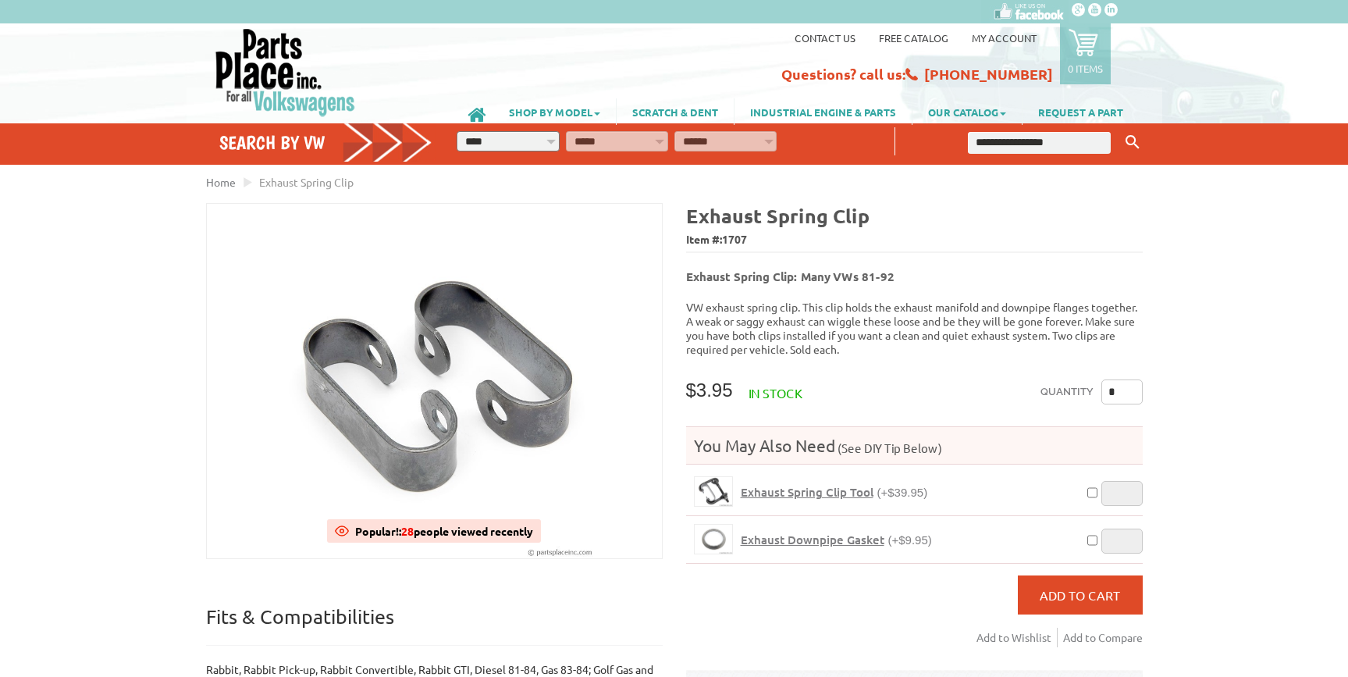 The width and height of the screenshot is (1348, 677). What do you see at coordinates (835, 492) in the screenshot?
I see `a: Exhaust Spring Clip Tool(+$39.95)` at bounding box center [835, 492].